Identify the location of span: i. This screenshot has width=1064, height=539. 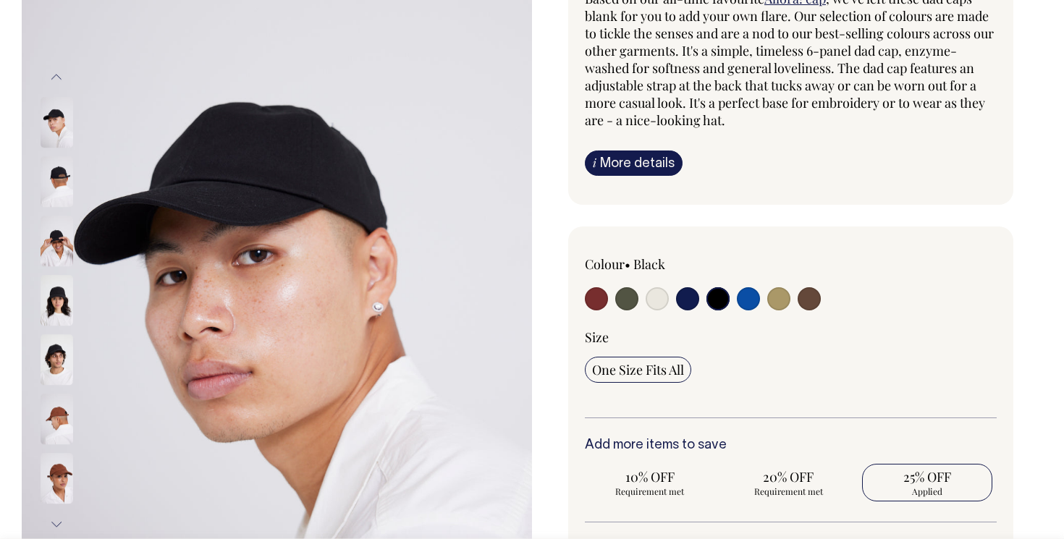
(594, 162).